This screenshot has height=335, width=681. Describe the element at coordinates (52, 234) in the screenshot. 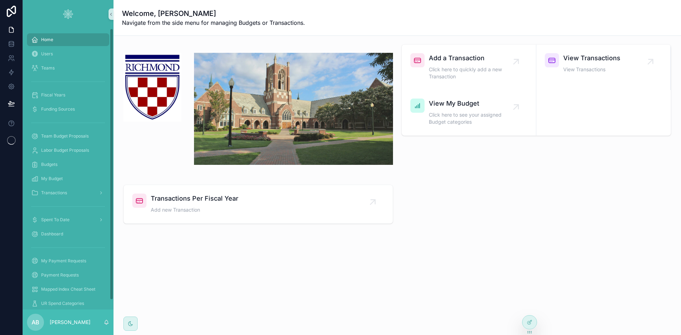

I see `span: Dashboard` at that location.